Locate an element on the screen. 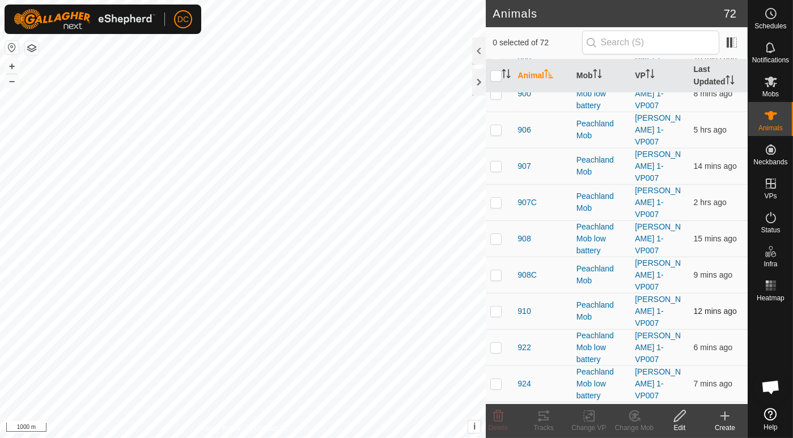 This screenshot has height=438, width=793. div: Edit is located at coordinates (680, 428).